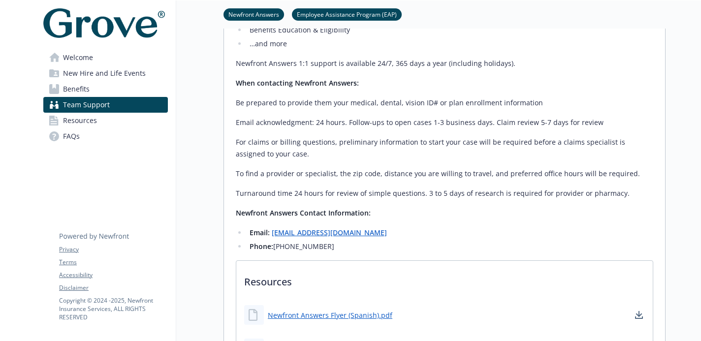 This screenshot has width=701, height=341. I want to click on p: Copyright © 2024 - 2025 , Newfront Insurance Services, ALL RIGHTS RESERVED, so click(113, 309).